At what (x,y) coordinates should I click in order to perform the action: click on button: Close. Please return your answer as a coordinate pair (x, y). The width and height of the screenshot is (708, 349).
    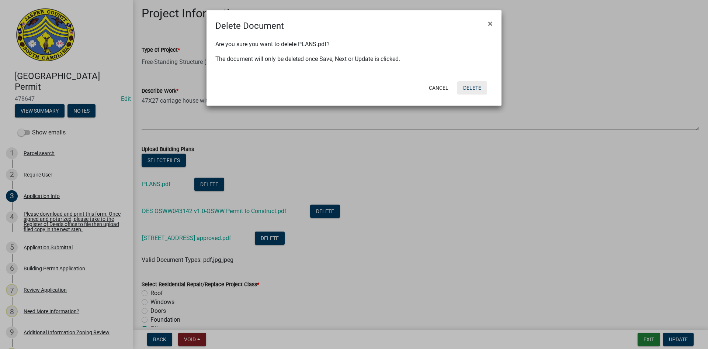
    Looking at the image, I should click on (490, 24).